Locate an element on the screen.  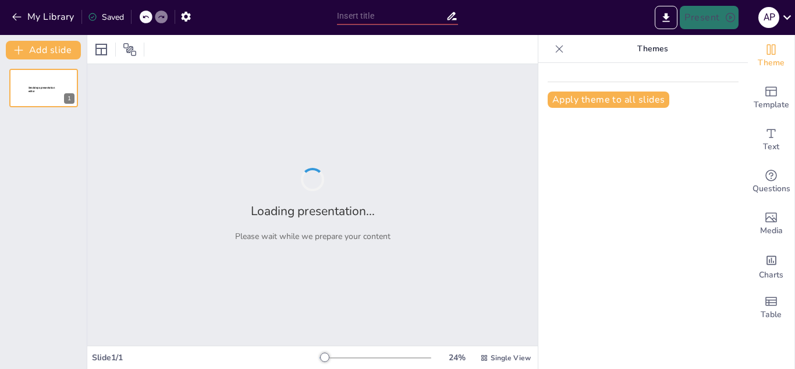
div: A P is located at coordinates (769, 17).